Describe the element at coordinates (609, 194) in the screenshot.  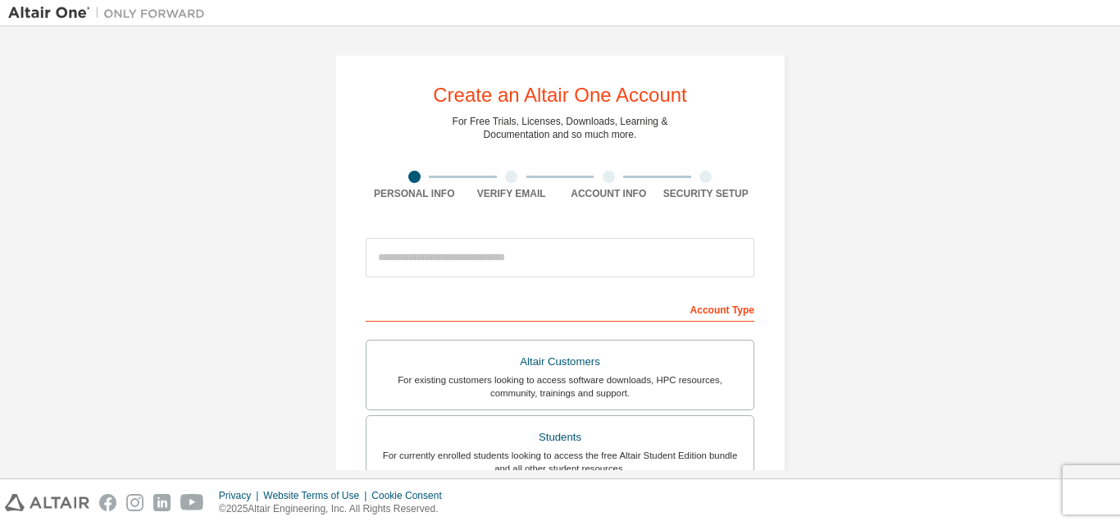
I see `div: Account Info` at that location.